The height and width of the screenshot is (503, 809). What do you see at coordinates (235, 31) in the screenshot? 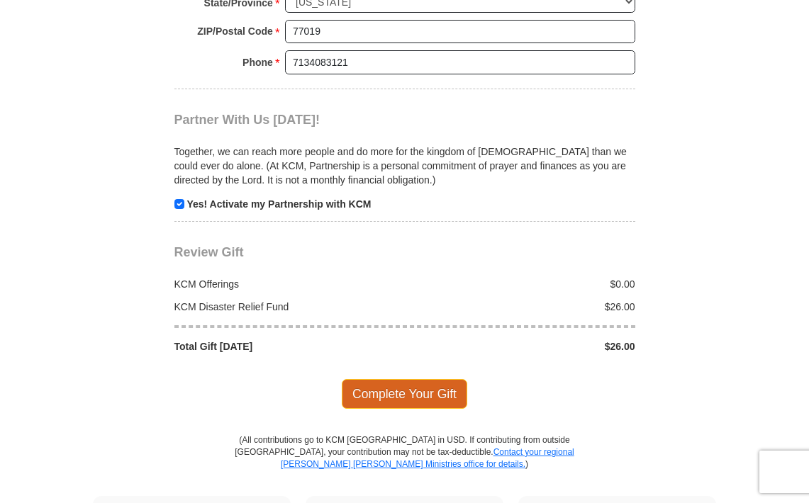
I see `strong: ZIP/Postal Code` at bounding box center [235, 31].